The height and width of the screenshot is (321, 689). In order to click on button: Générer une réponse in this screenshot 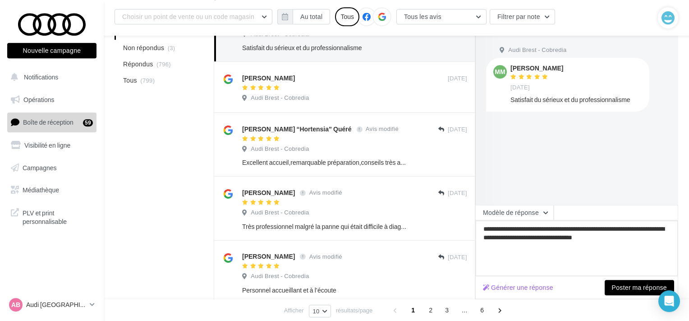, I will do `click(518, 287)`.